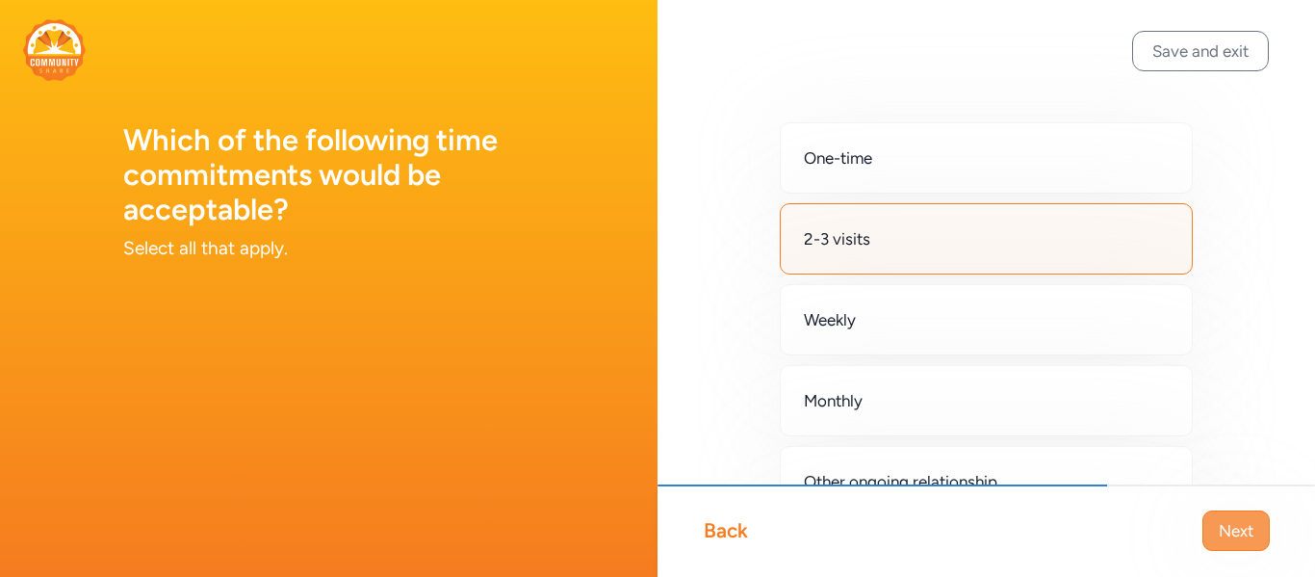 Image resolution: width=1315 pixels, height=577 pixels. Describe the element at coordinates (1236, 530) in the screenshot. I see `button: Next` at that location.